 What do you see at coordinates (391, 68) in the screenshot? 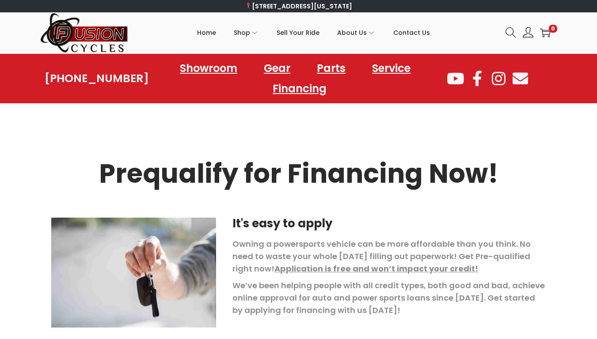
I see `a: Service` at bounding box center [391, 68].